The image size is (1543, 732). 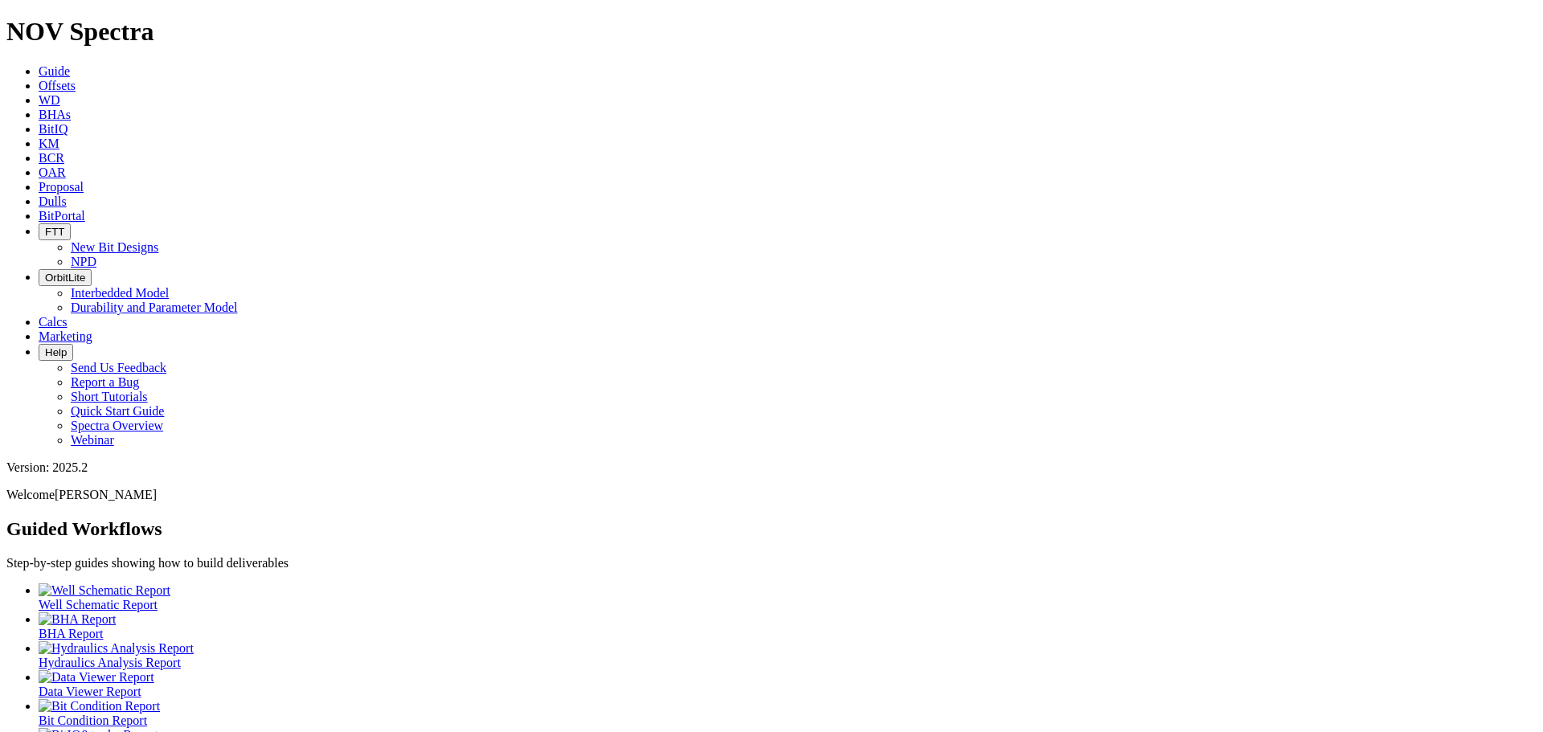 What do you see at coordinates (99, 706) in the screenshot?
I see `img: Bit Condition Report` at bounding box center [99, 706].